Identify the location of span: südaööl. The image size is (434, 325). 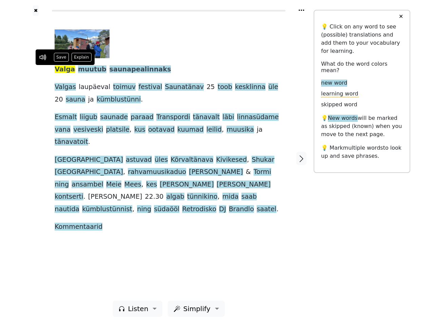
(166, 209).